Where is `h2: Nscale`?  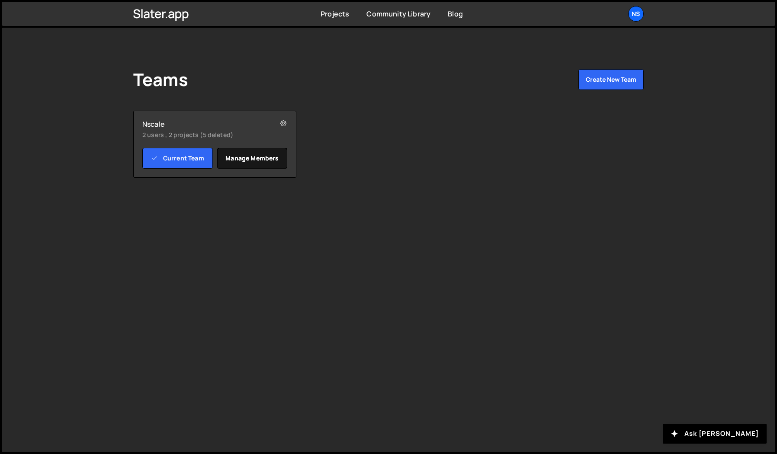
h2: Nscale is located at coordinates (202, 124).